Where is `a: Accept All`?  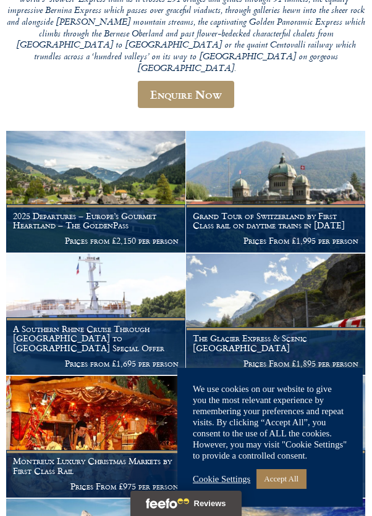
a: Accept All is located at coordinates (281, 479).